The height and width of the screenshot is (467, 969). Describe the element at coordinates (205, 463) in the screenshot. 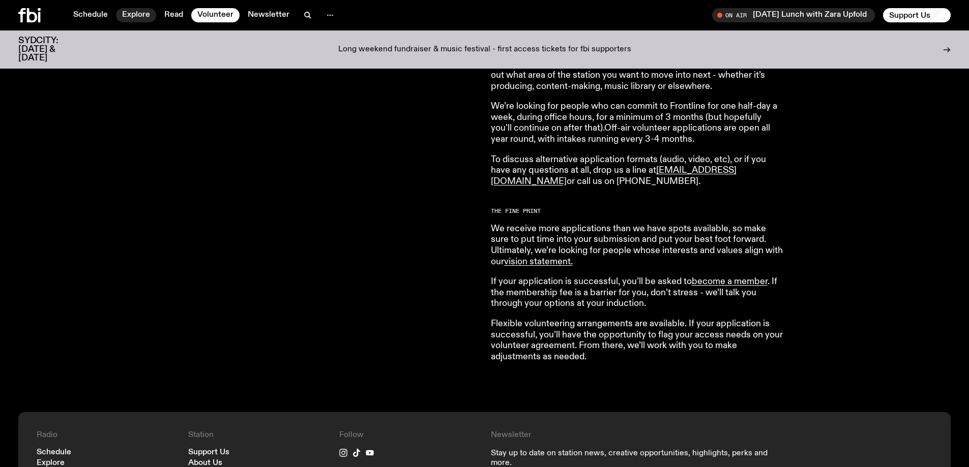

I see `a: About Us` at that location.